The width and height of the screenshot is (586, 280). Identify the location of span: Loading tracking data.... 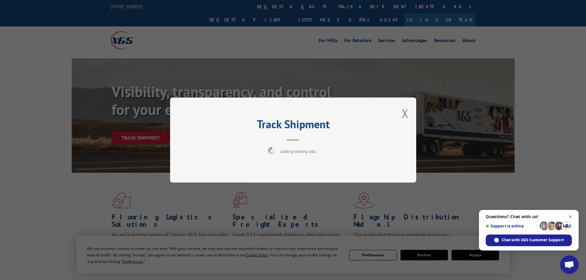
(299, 151).